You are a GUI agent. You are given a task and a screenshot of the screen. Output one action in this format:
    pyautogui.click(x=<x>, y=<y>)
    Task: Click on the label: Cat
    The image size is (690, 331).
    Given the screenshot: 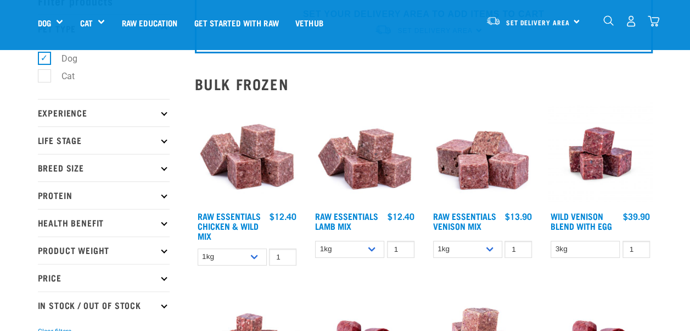 What is the action you would take?
    pyautogui.click(x=62, y=76)
    